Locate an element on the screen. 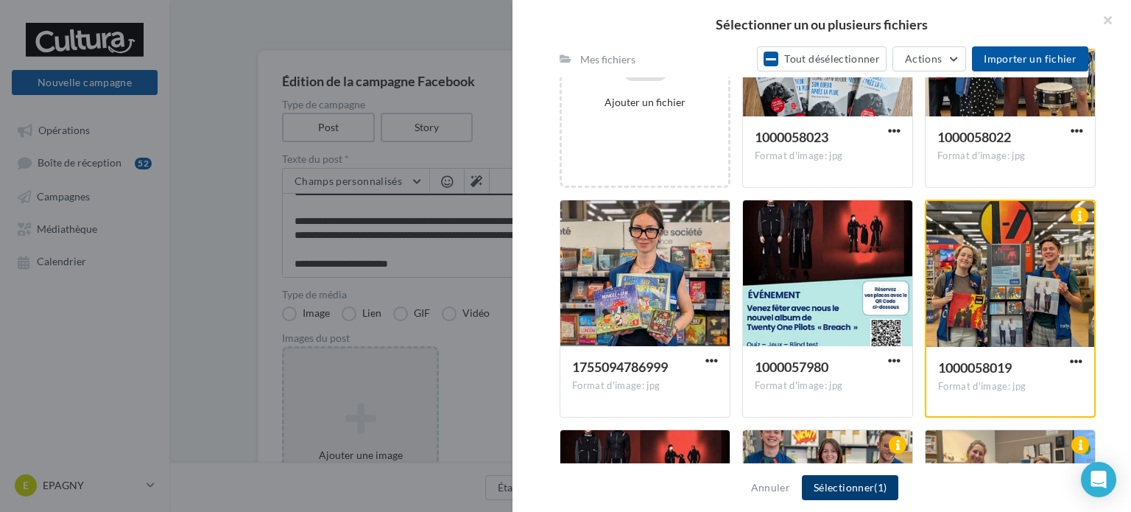 The image size is (1131, 512). button: Tout désélectionner is located at coordinates (822, 59).